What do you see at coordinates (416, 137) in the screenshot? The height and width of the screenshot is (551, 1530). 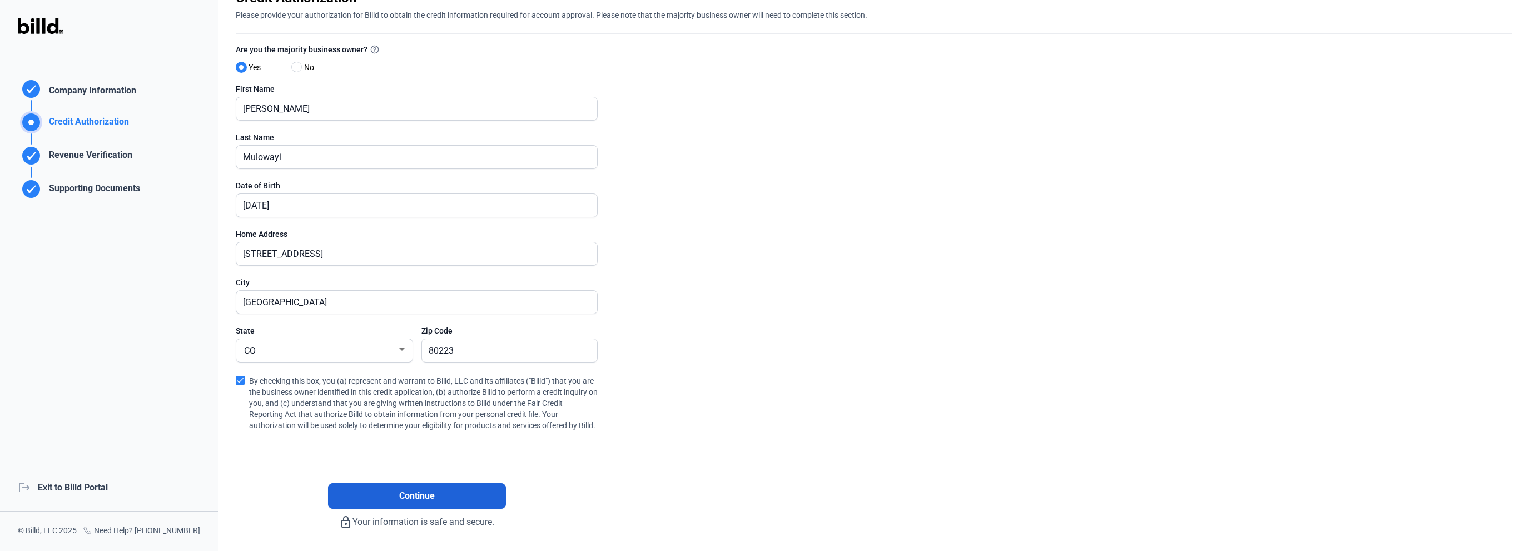 I see `div: Last Name` at bounding box center [416, 137].